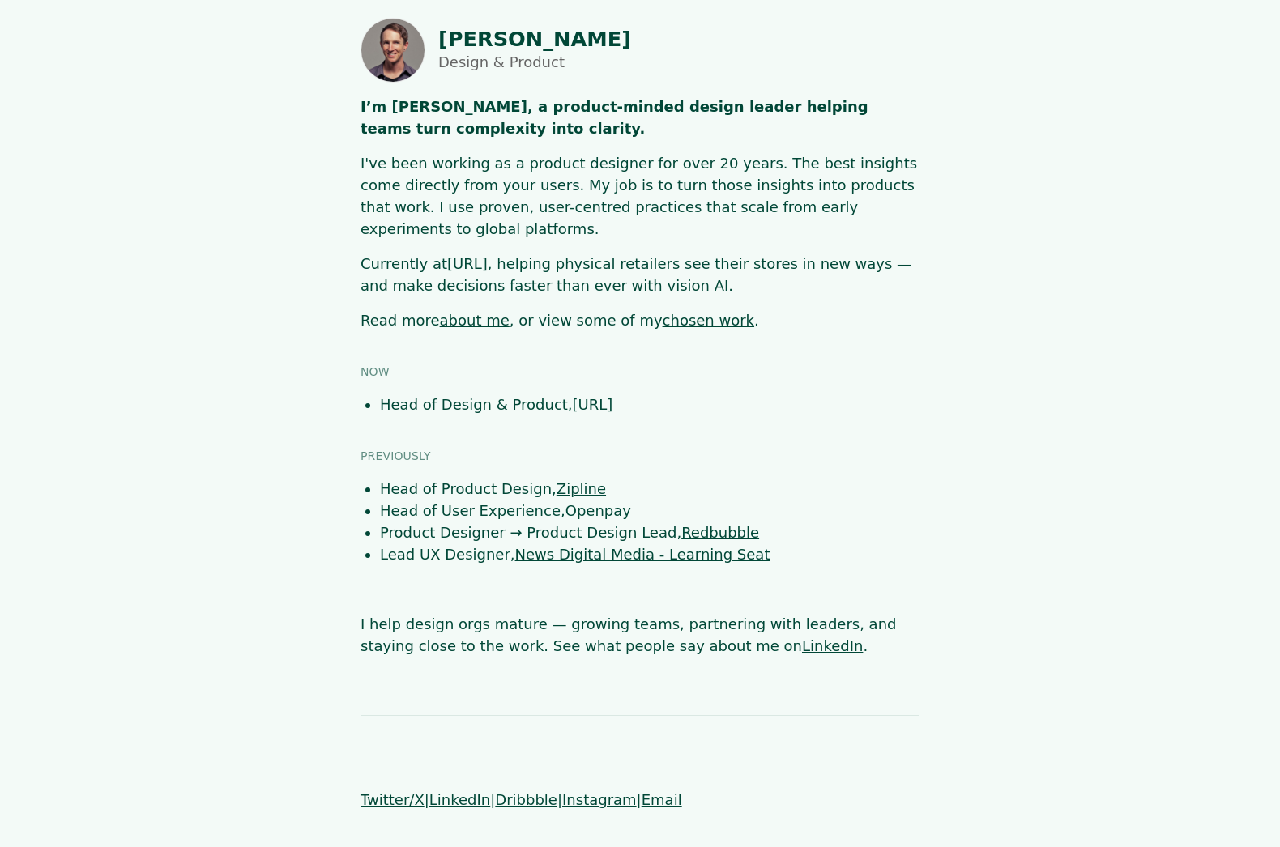 Image resolution: width=1280 pixels, height=847 pixels. Describe the element at coordinates (526, 800) in the screenshot. I see `a: Dribbble` at that location.